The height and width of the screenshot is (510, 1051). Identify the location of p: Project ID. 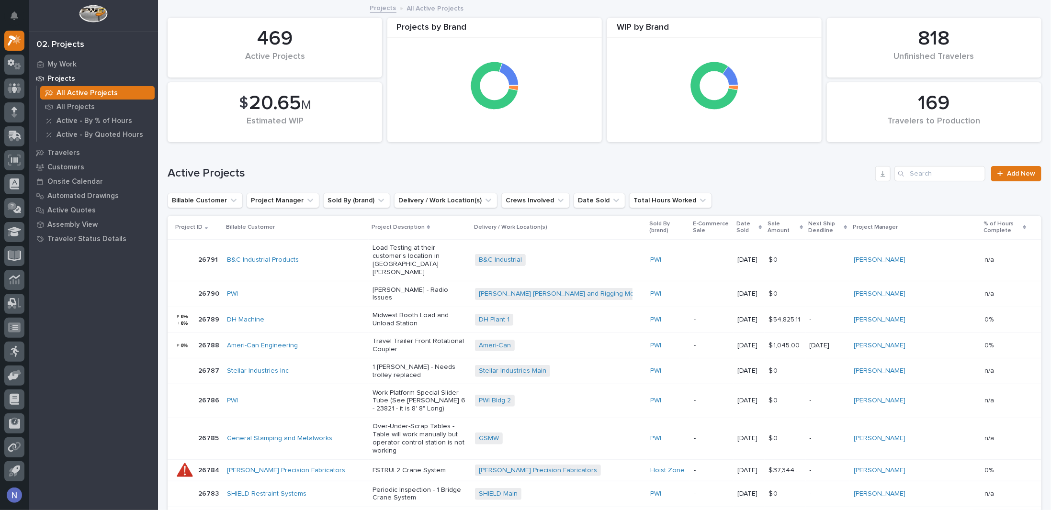
(189, 227).